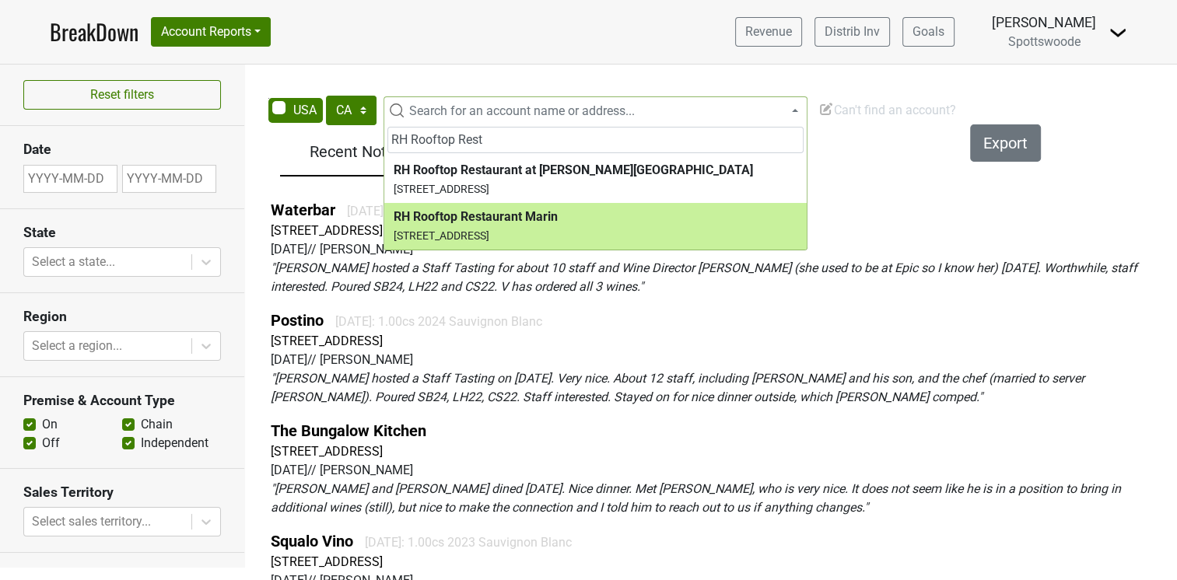  I want to click on button: Reset filters, so click(122, 95).